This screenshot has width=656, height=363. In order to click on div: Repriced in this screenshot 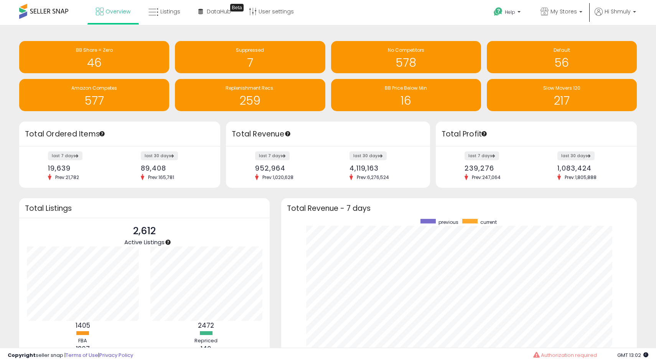, I will do `click(206, 341)`.